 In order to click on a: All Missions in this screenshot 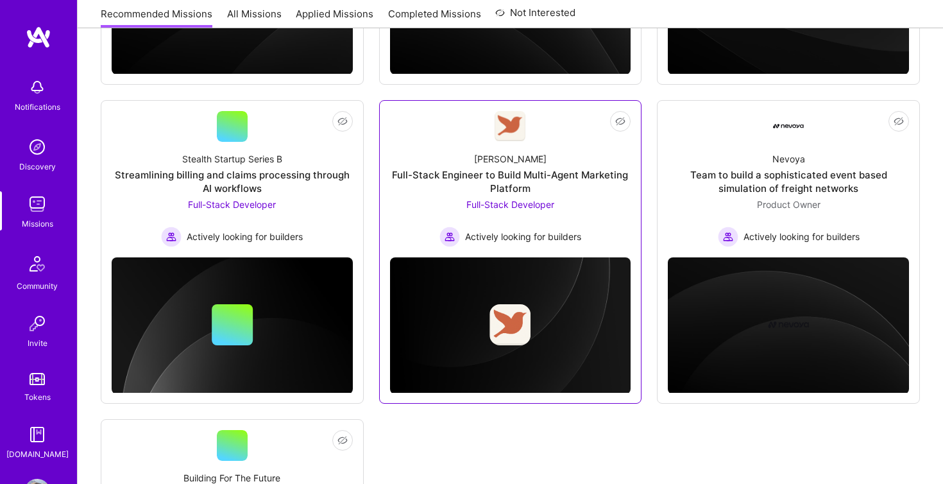, I will do `click(254, 17)`.